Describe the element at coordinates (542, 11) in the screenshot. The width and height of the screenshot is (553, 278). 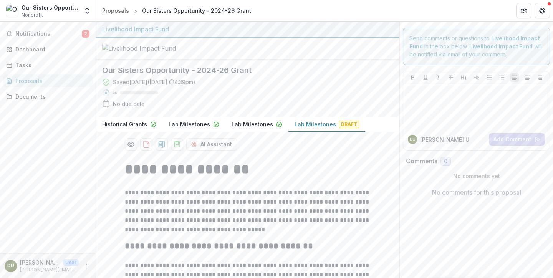
I see `button: Get Help` at that location.